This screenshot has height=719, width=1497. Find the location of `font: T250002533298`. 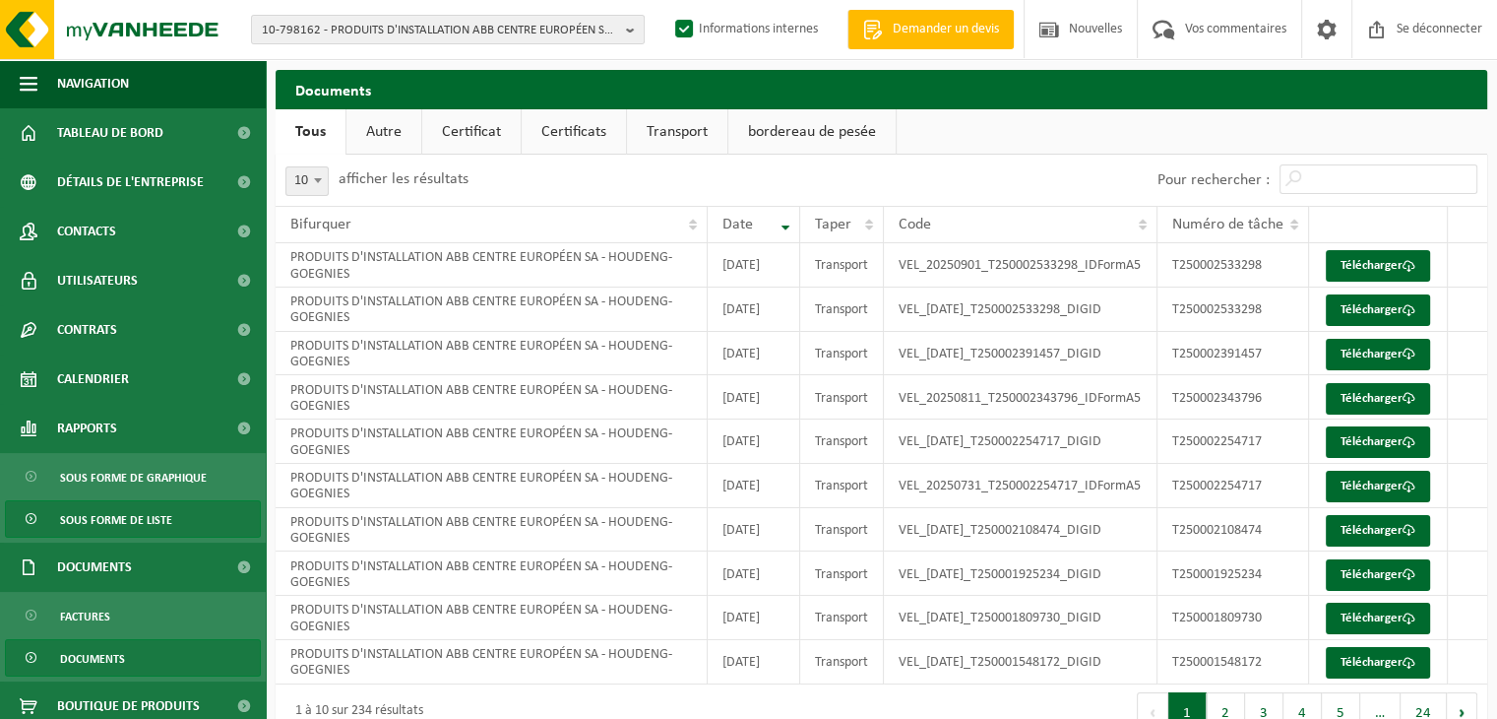

font: T250002533298 is located at coordinates (1217, 309).